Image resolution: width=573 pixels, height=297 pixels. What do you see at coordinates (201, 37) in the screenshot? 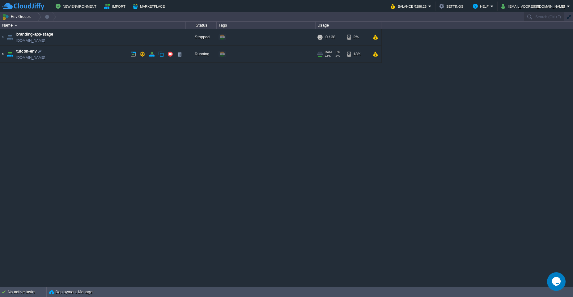
I see `div: Stopped` at bounding box center [201, 37].